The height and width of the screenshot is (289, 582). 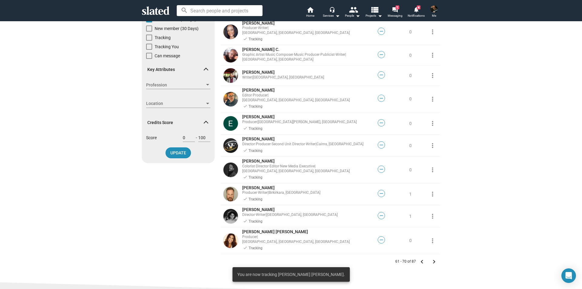 What do you see at coordinates (231, 75) in the screenshot?
I see `img: Yaşar Taşbaş` at bounding box center [231, 75].